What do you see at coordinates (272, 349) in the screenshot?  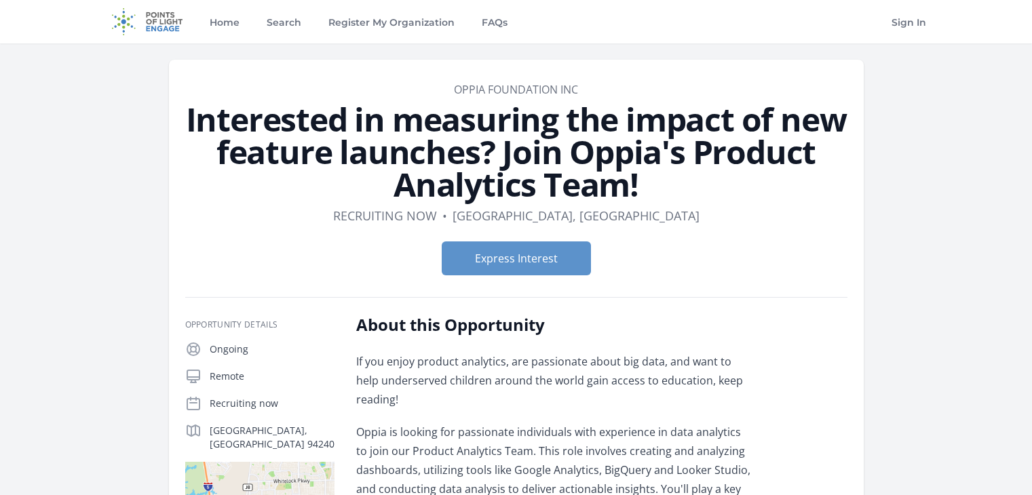 I see `p: Ongoing` at bounding box center [272, 349].